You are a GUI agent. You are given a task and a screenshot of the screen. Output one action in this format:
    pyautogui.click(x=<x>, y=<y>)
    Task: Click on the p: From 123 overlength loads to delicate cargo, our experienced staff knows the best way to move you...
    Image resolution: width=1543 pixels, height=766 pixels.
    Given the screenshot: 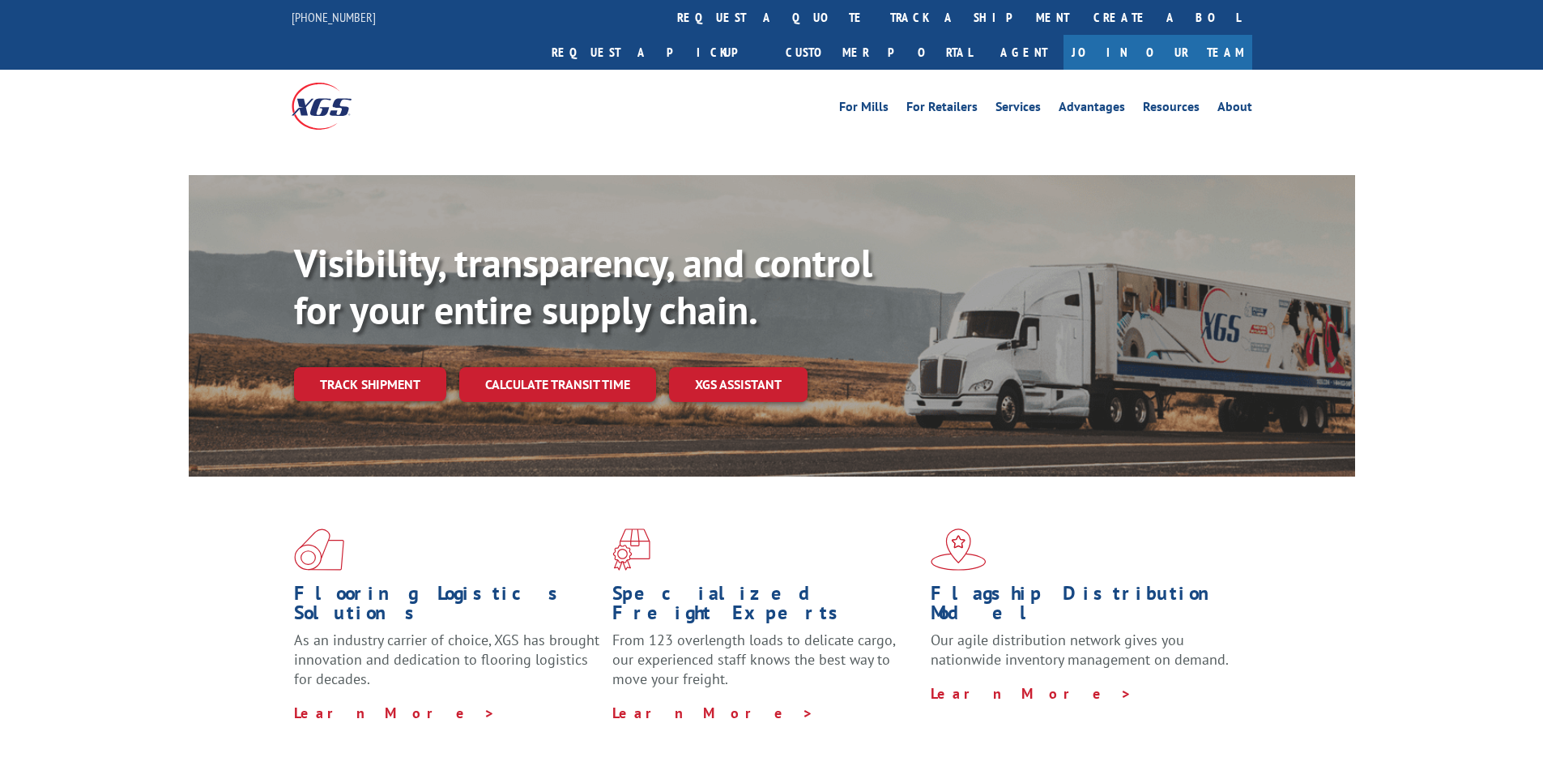 What is the action you would take?
    pyautogui.click(x=766, y=666)
    